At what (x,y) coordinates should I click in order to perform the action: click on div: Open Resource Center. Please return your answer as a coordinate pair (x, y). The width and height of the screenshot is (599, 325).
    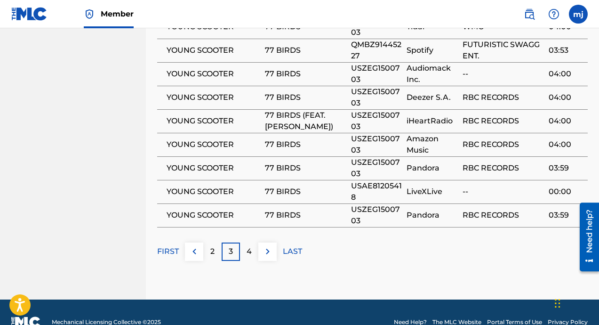
    Looking at the image, I should click on (16, 38).